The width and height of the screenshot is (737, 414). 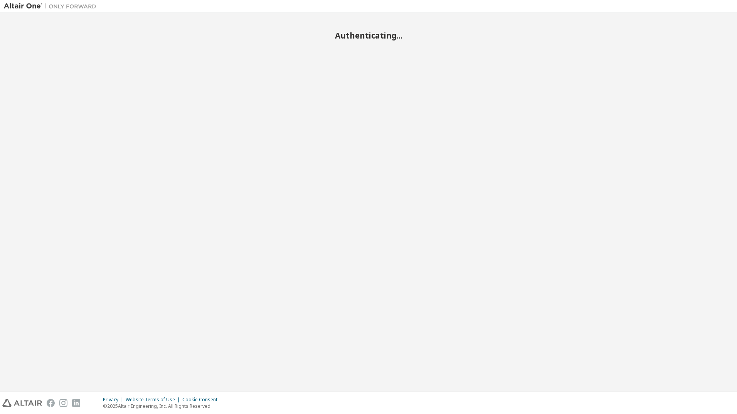 I want to click on div: Website Terms of Use, so click(x=154, y=400).